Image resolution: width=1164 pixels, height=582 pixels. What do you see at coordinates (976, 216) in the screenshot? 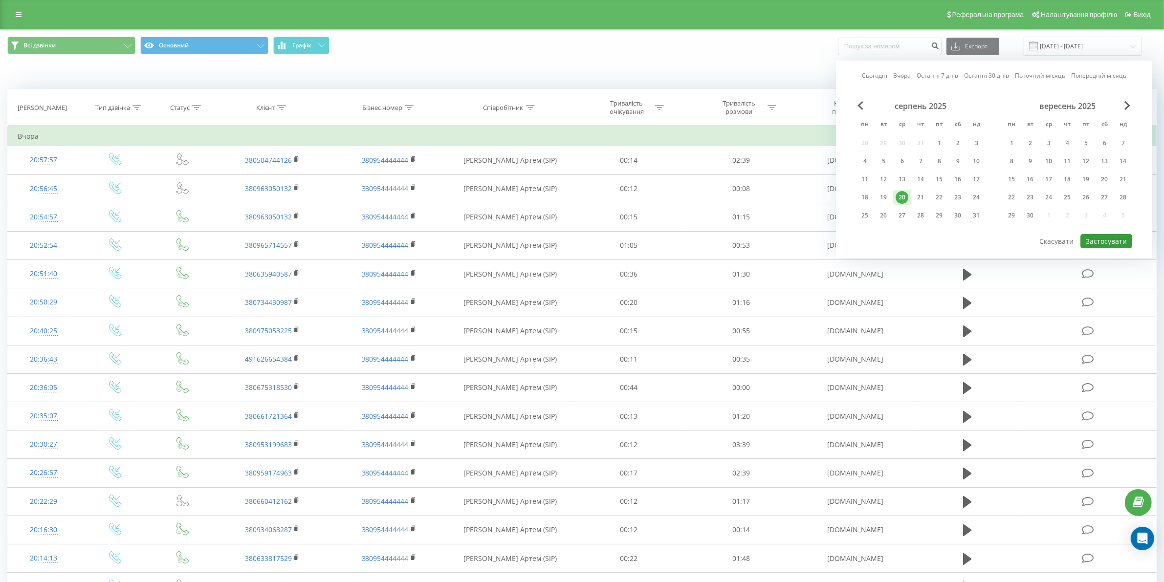
I see `div: 31` at bounding box center [976, 216].